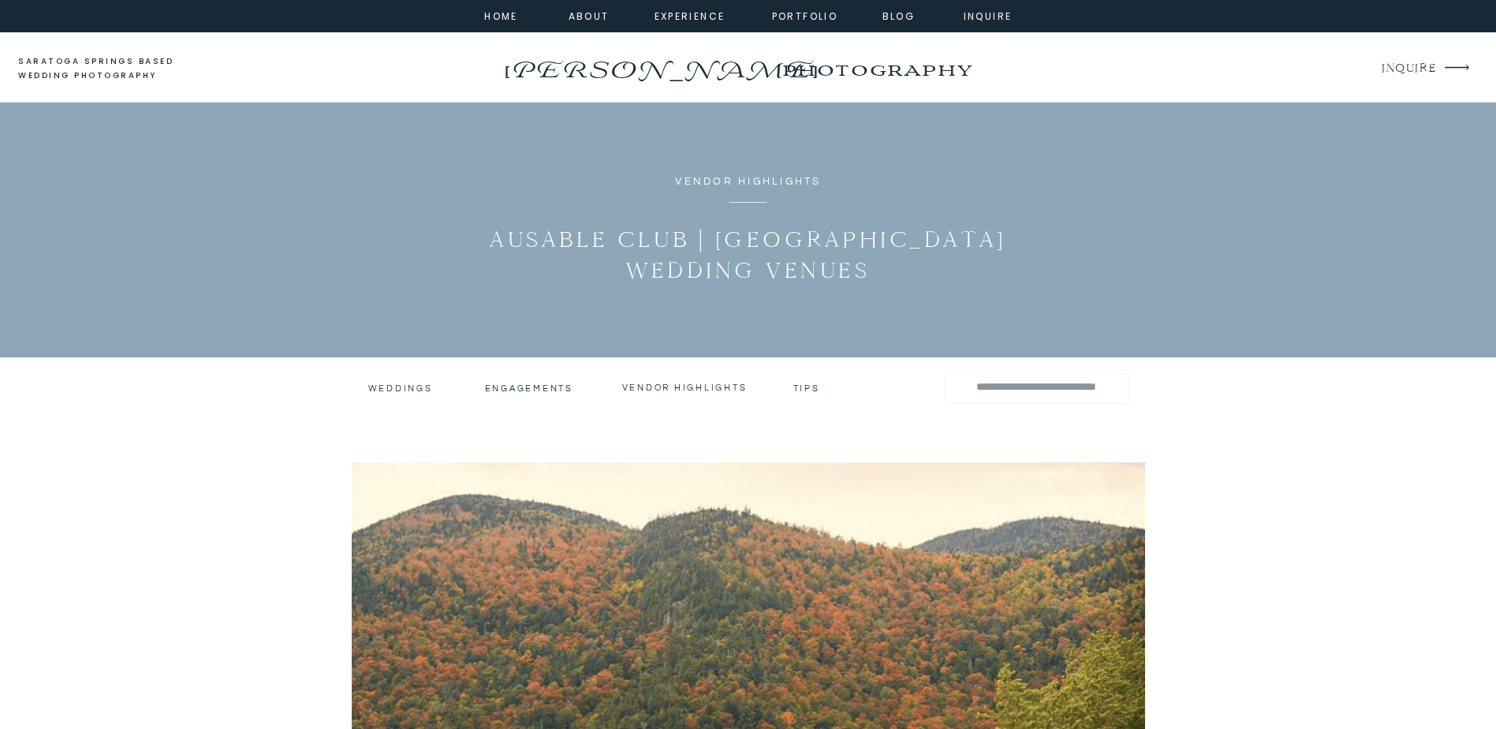  I want to click on a: experience, so click(686, 15).